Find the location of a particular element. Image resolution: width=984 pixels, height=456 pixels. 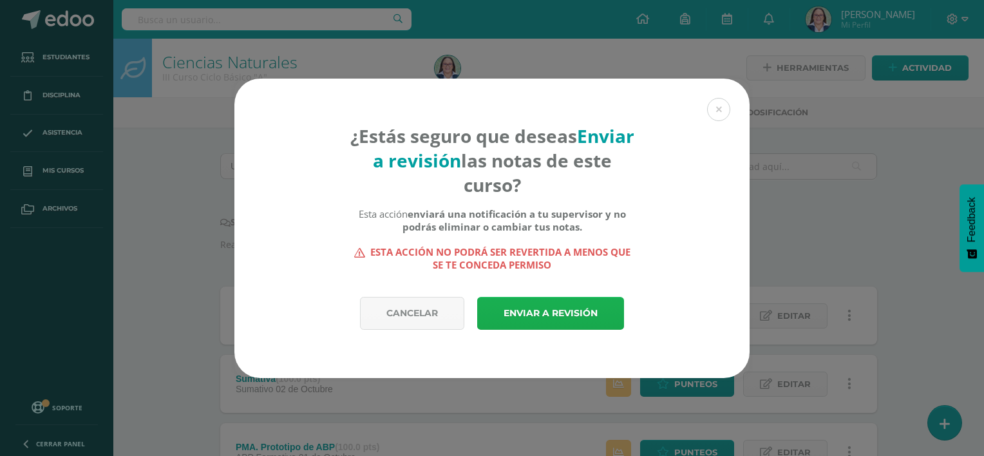

b: enviará una notificación a tu supervisor y no podrás eliminar o cambiar tus notas. is located at coordinates (514, 220).